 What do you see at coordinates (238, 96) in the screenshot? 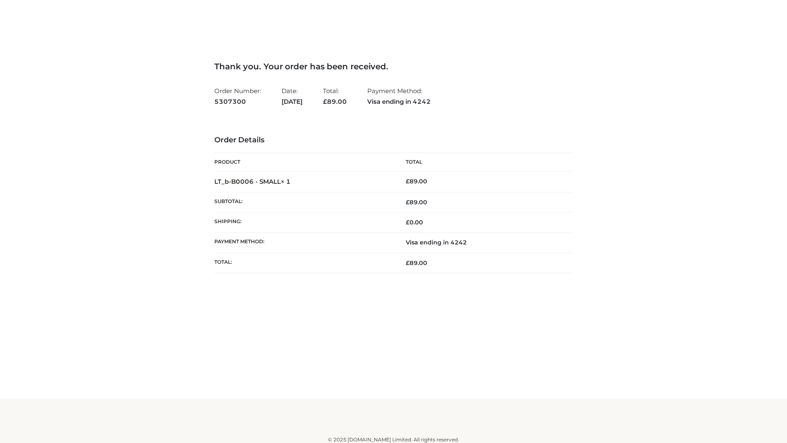
I see `li: Order Number:` at bounding box center [238, 96].